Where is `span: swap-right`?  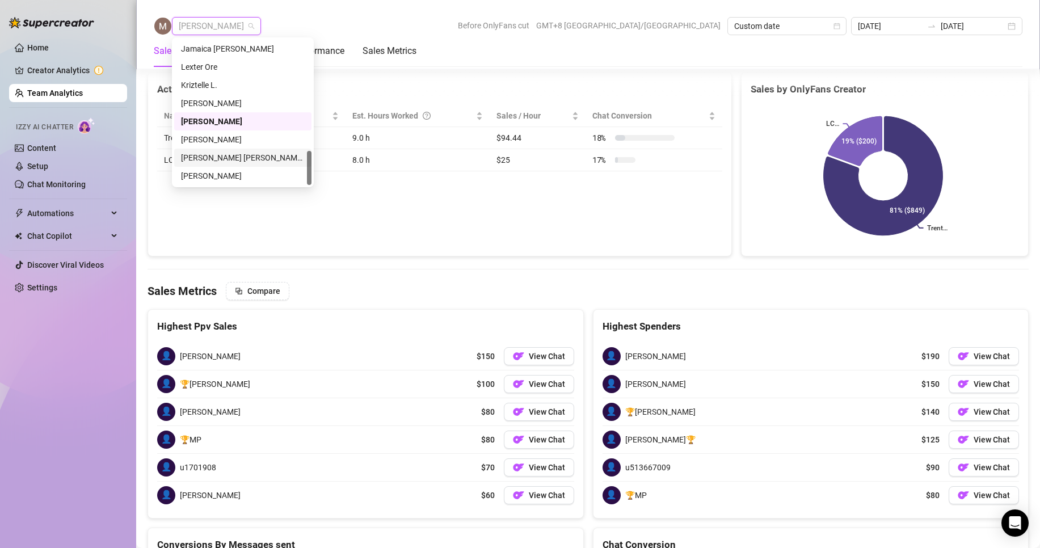
span: swap-right is located at coordinates (932, 26).